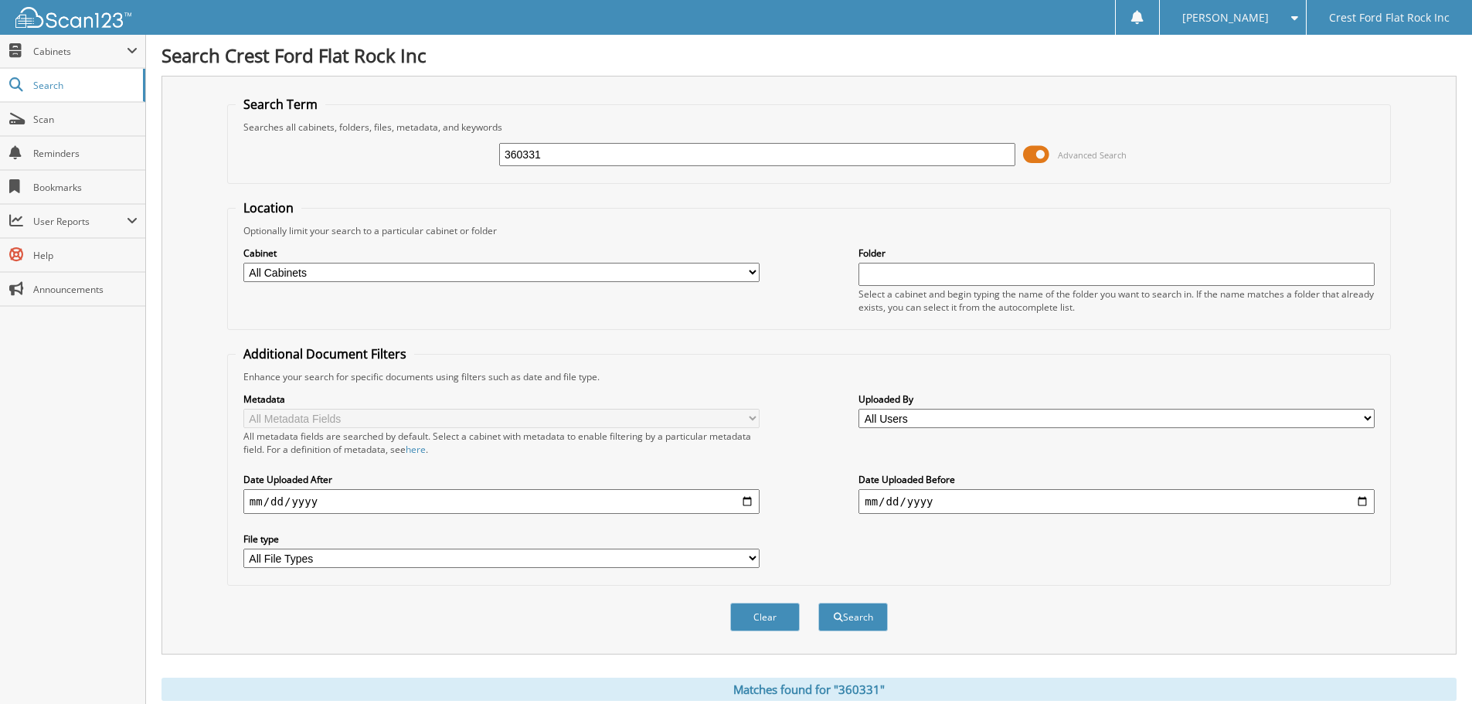  Describe the element at coordinates (280, 104) in the screenshot. I see `legend: Search Term` at that location.